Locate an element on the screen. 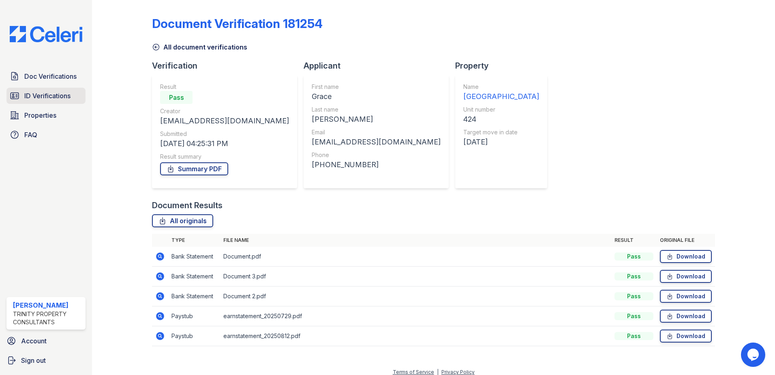 Image resolution: width=775 pixels, height=375 pixels. span: Doc Verifications is located at coordinates (50, 76).